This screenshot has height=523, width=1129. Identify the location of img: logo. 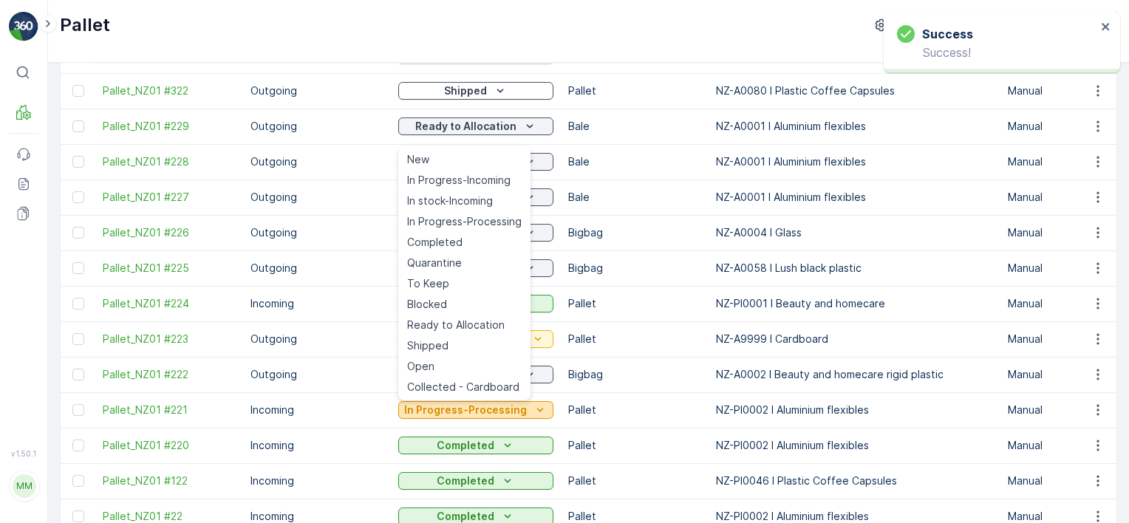
(24, 27).